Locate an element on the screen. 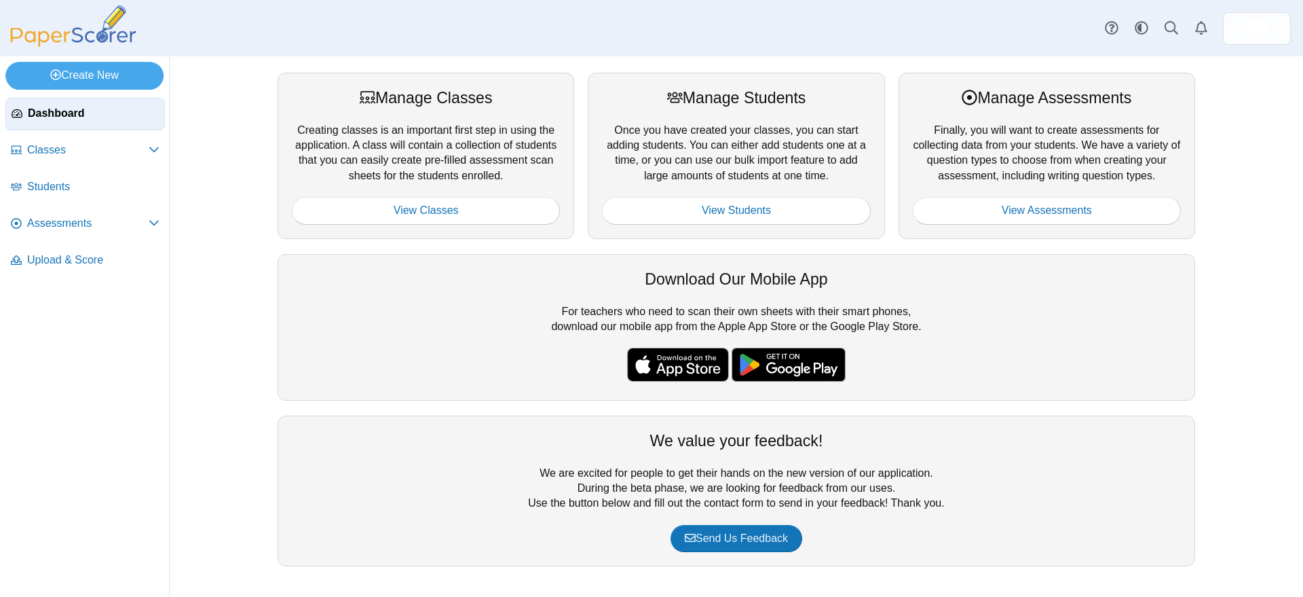 The image size is (1303, 597). a: PaperScorer is located at coordinates (73, 43).